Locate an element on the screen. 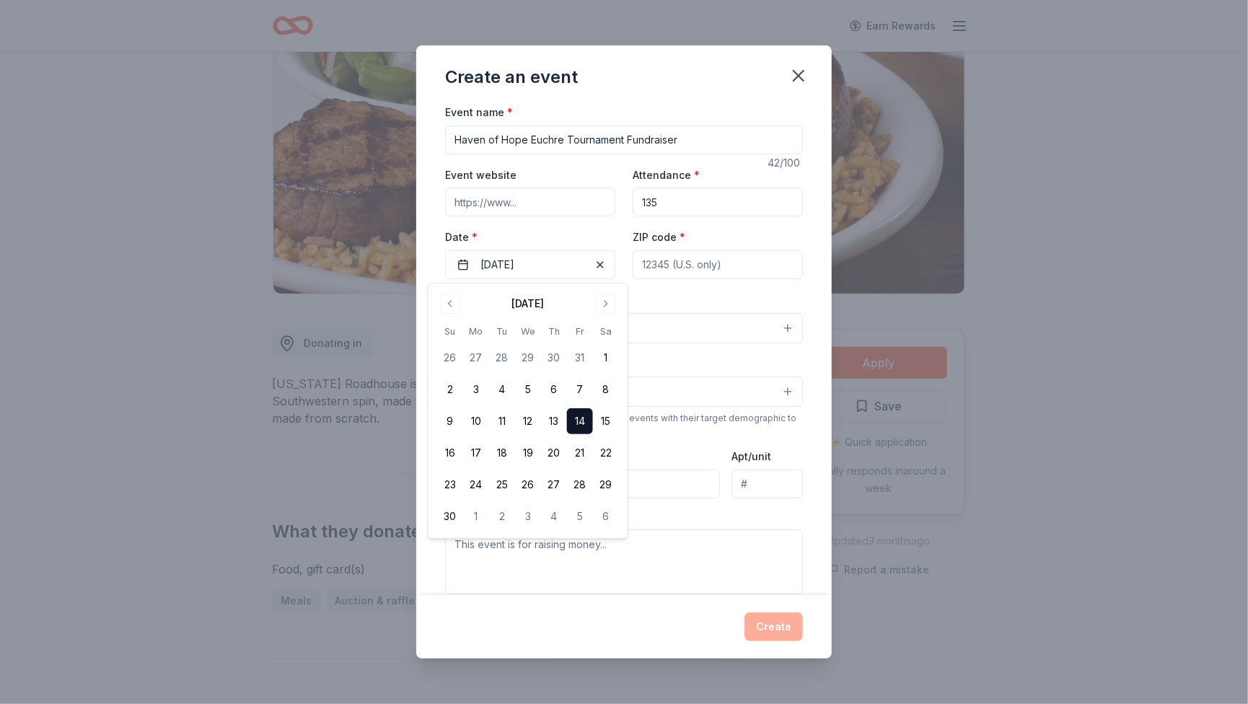  button: 7 is located at coordinates (580, 390).